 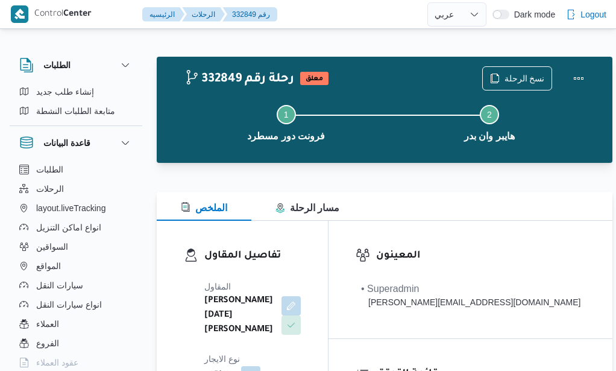 I want to click on span: الفروع, so click(x=48, y=343).